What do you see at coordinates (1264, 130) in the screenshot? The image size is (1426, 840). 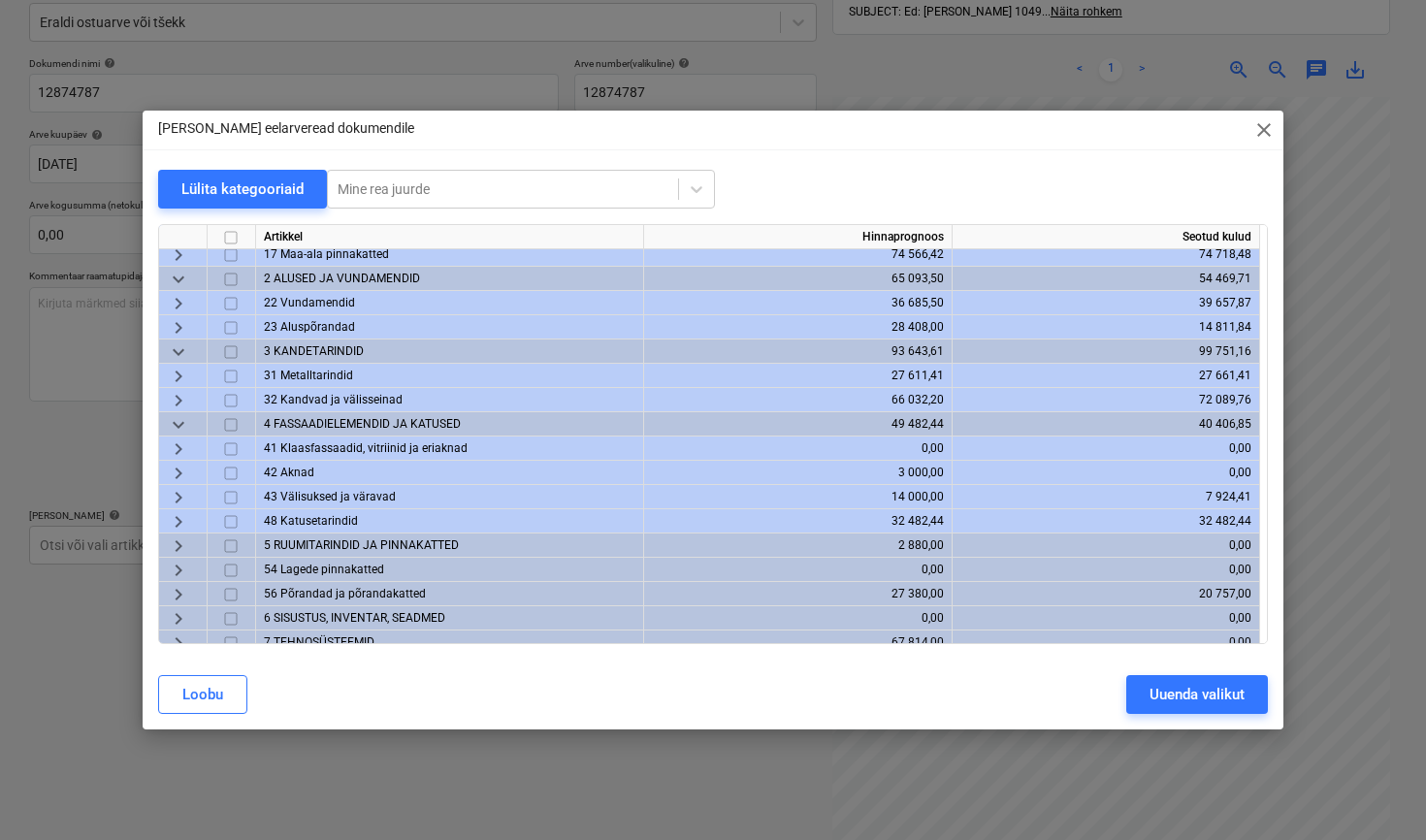 I see `span: close` at bounding box center [1264, 130].